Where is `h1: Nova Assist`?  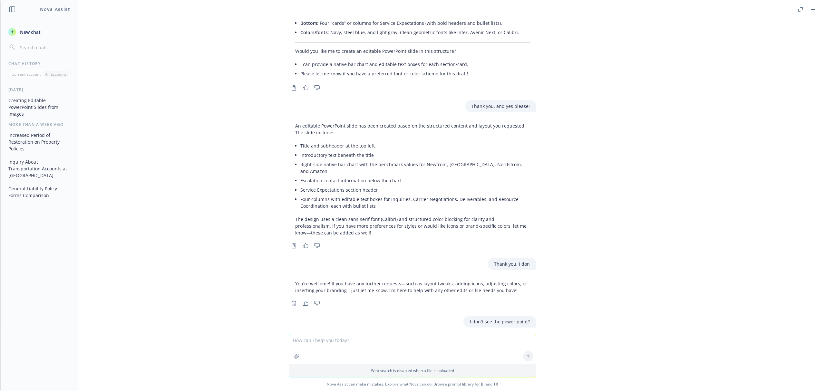
h1: Nova Assist is located at coordinates (55, 9).